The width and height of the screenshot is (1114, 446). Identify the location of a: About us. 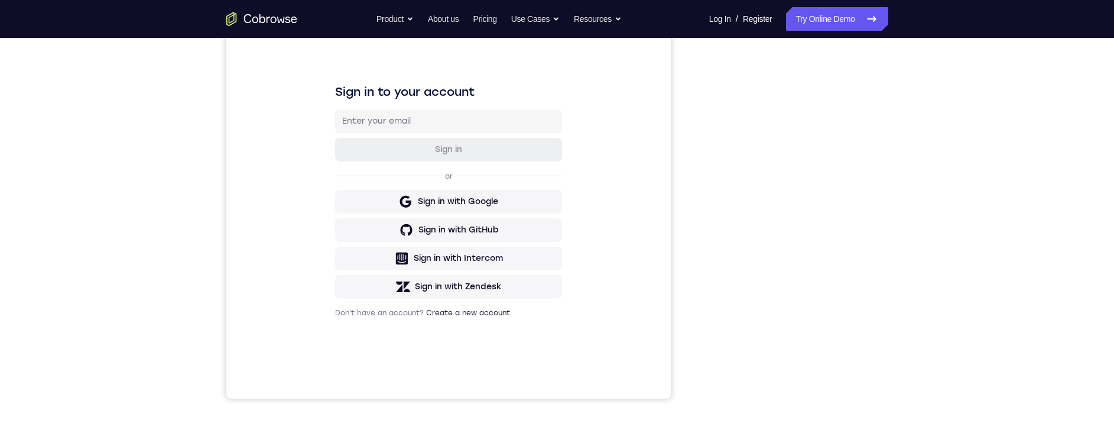
(443, 19).